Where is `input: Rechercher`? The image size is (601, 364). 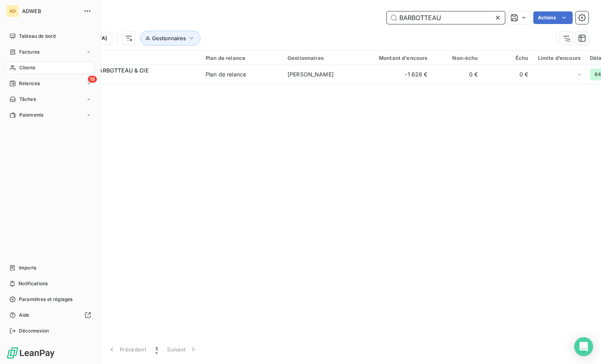
input: Rechercher is located at coordinates (446, 18).